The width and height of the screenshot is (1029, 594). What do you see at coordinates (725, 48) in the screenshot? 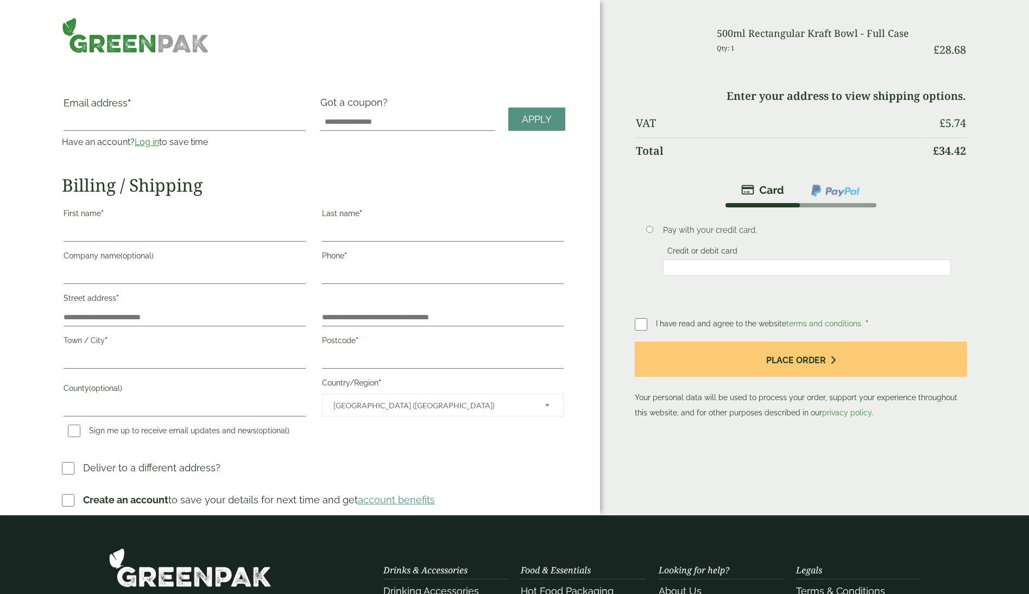
I see `small: Qty: 1` at bounding box center [725, 48].